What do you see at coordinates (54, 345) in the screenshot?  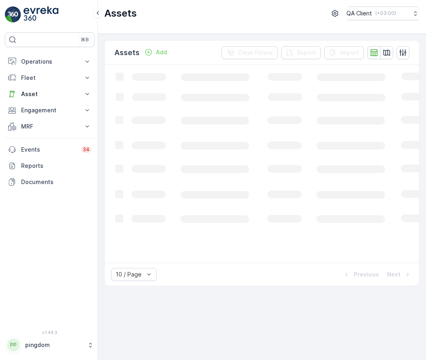 I see `p: pingdom` at bounding box center [54, 345].